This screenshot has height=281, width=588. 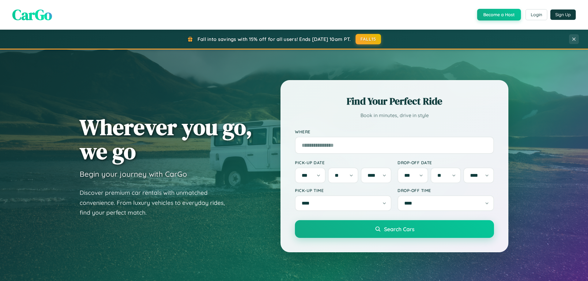 What do you see at coordinates (156, 203) in the screenshot?
I see `p: Discover premium car rentals with unmatched convenience. From luxury vehicles to everyday rides, ...` at bounding box center [156, 203].